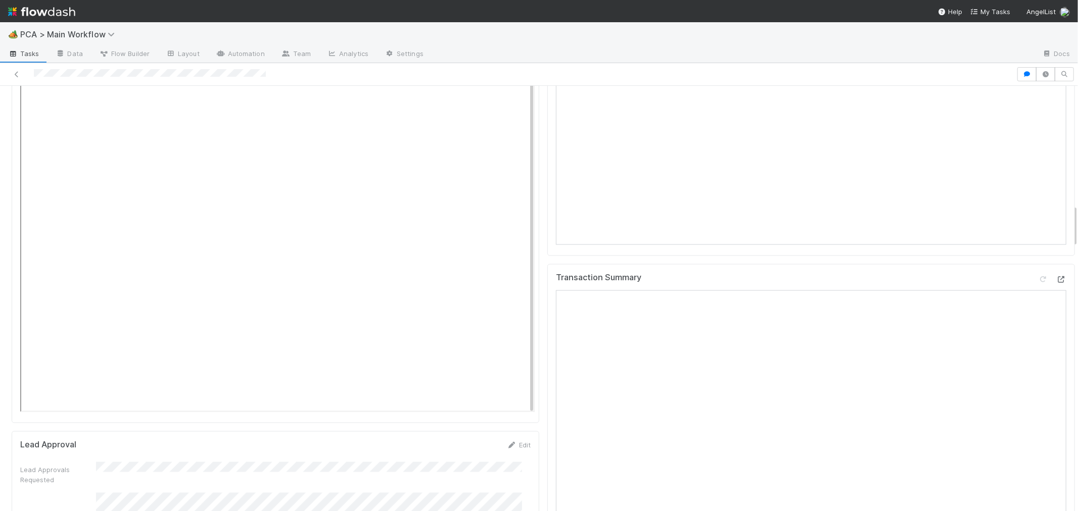 This screenshot has height=511, width=1078. Describe the element at coordinates (518, 445) in the screenshot. I see `a: Edit` at that location.